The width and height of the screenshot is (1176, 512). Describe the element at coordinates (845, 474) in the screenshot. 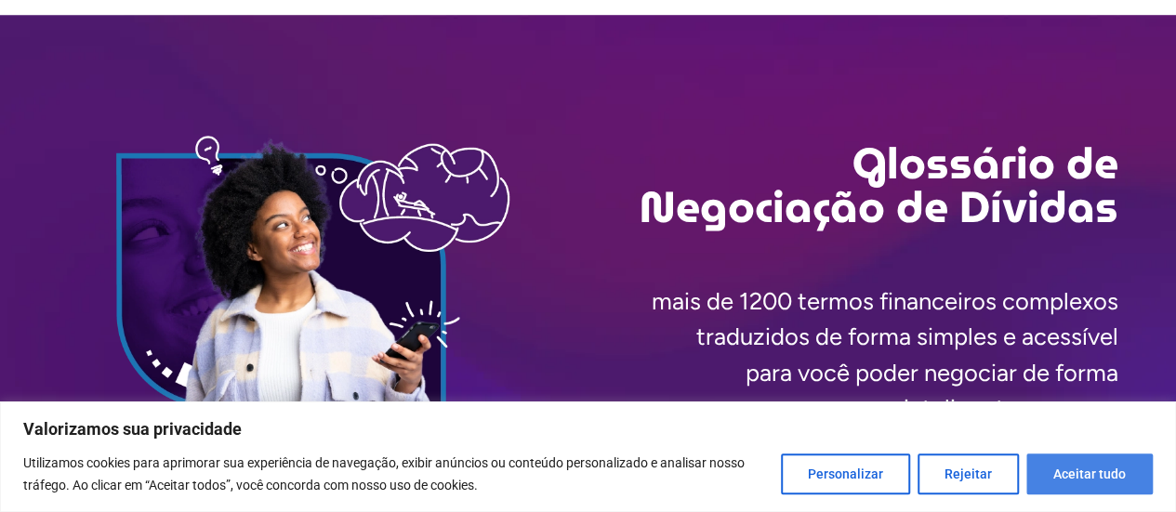

I see `button: Personalizar` at that location.